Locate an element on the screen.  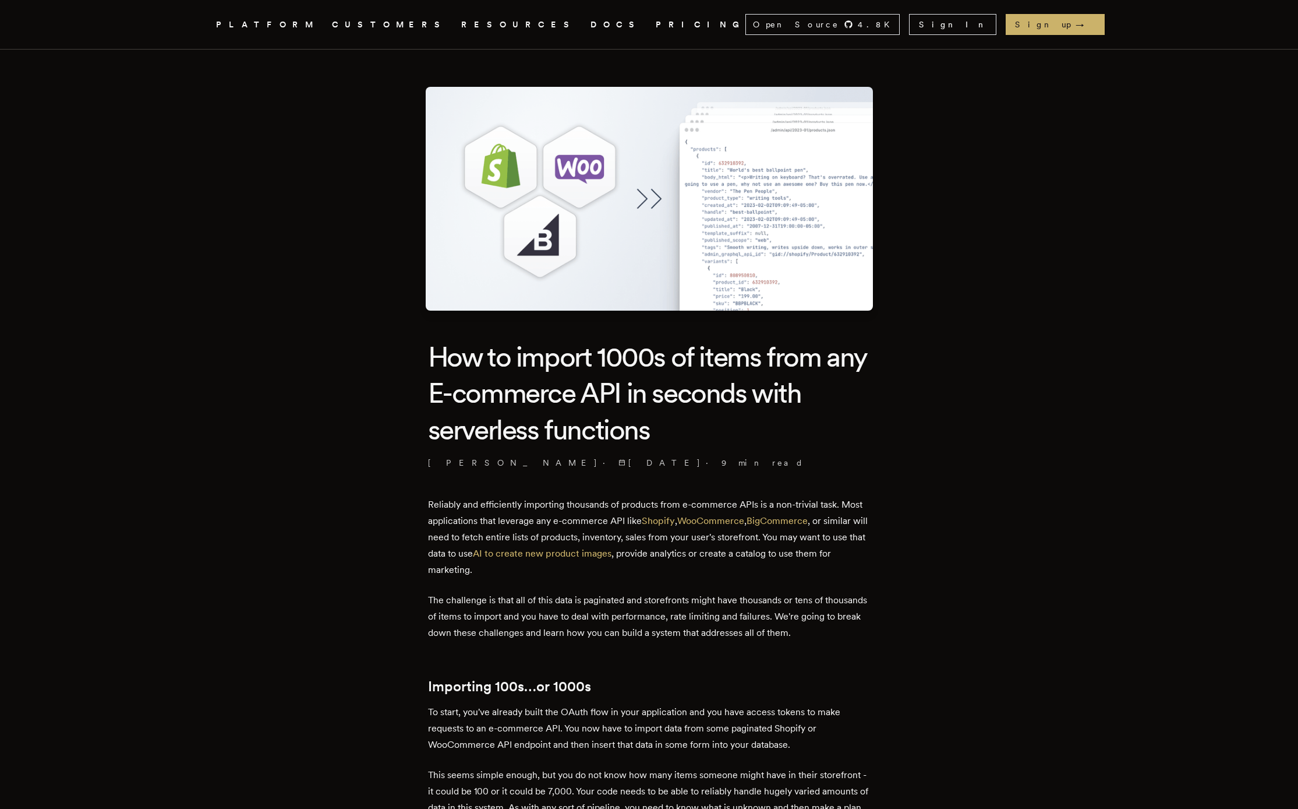
a: Sign up is located at coordinates (1056, 24).